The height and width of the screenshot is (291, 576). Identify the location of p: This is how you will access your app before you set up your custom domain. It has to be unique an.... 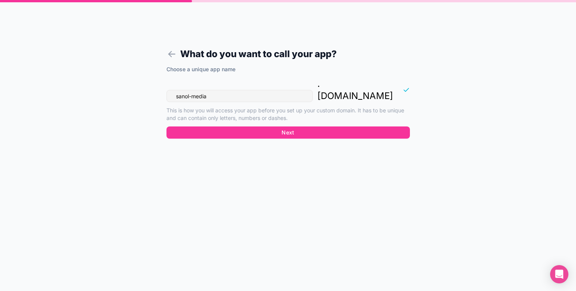
(288, 114).